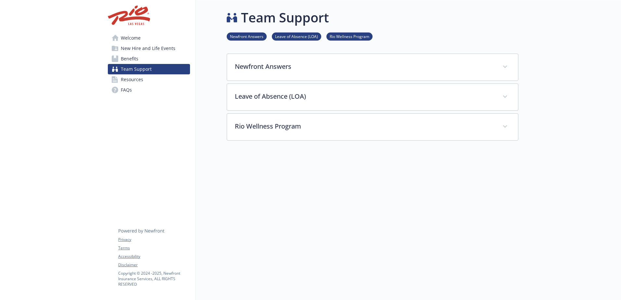 The width and height of the screenshot is (621, 300). Describe the element at coordinates (132, 80) in the screenshot. I see `span: Resources` at that location.